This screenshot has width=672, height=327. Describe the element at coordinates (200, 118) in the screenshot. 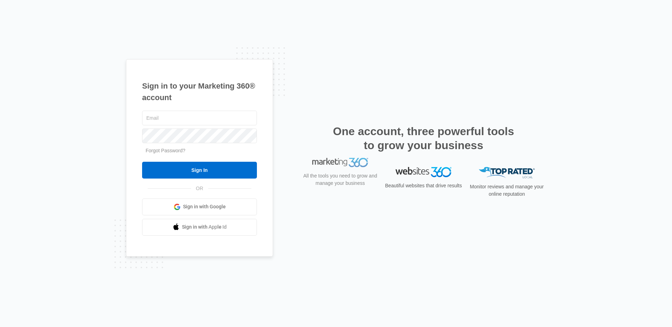

I see `input: Email` at that location.